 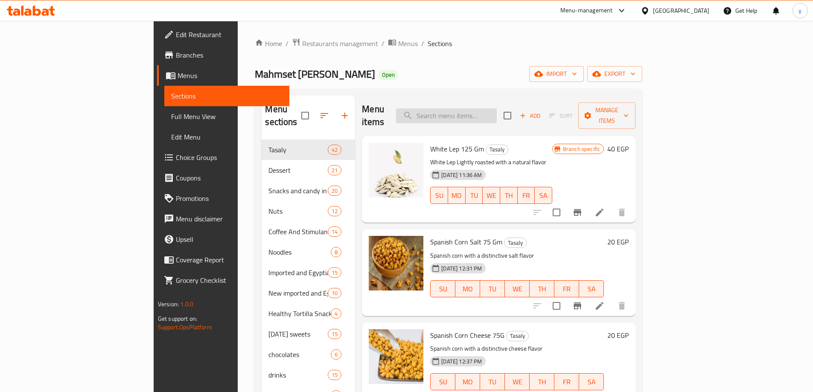 I want to click on span: New imported and Egyptian work, so click(x=298, y=293).